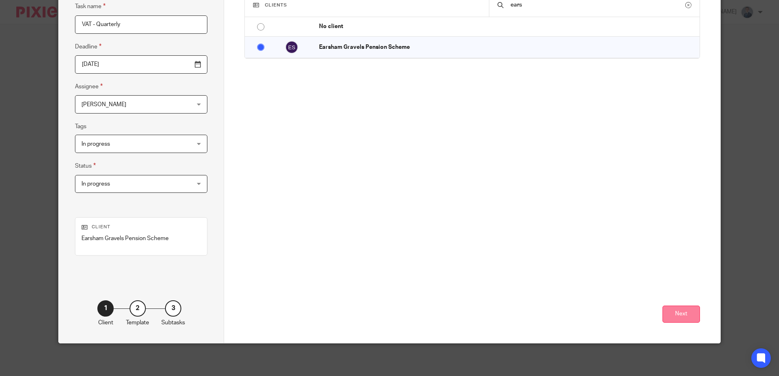  I want to click on p: No client, so click(507, 26).